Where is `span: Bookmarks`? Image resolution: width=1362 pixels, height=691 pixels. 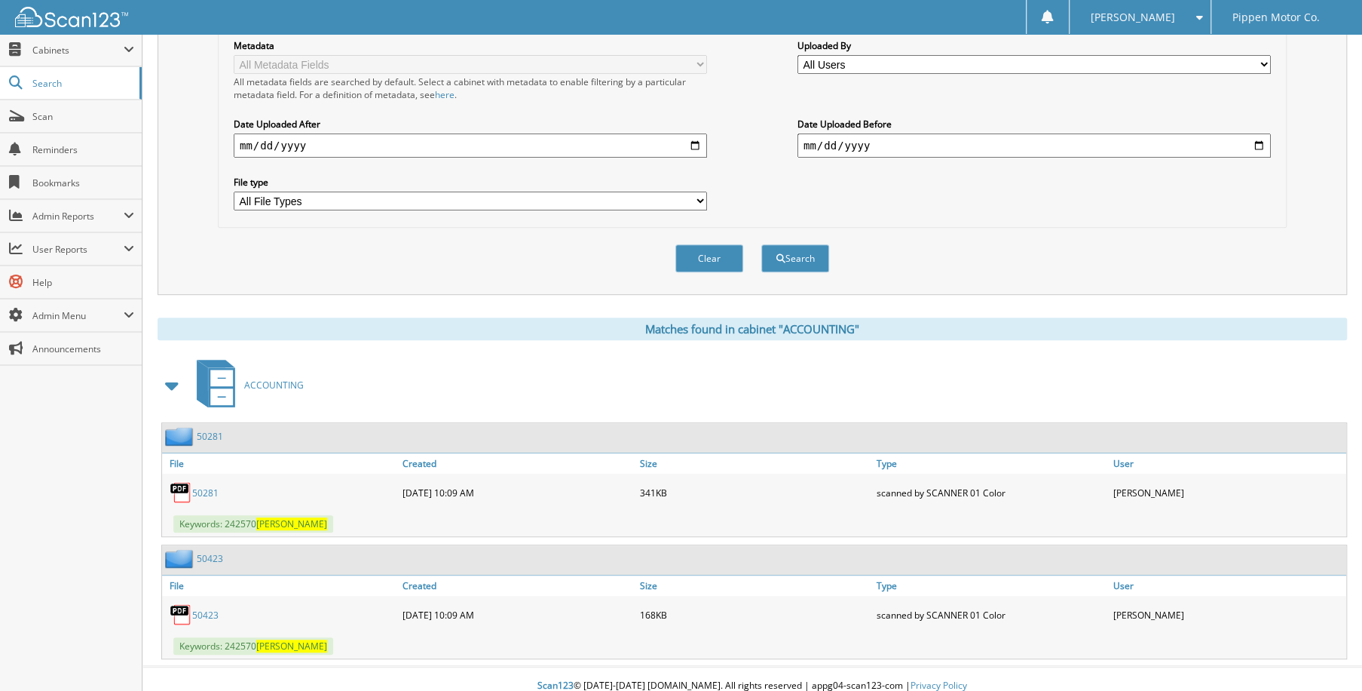 span: Bookmarks is located at coordinates (83, 182).